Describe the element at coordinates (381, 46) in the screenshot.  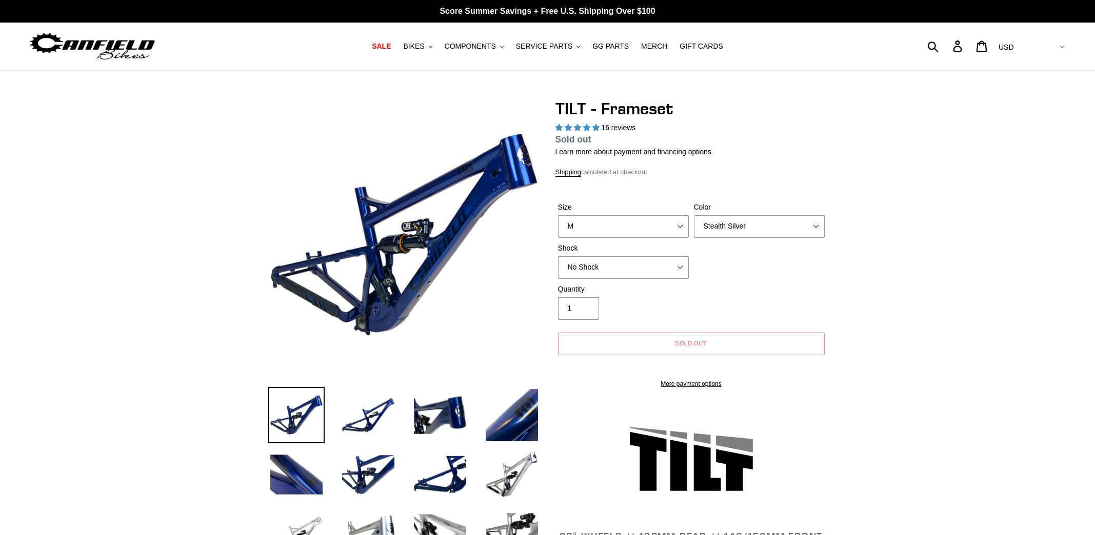
I see `span: SALE` at that location.